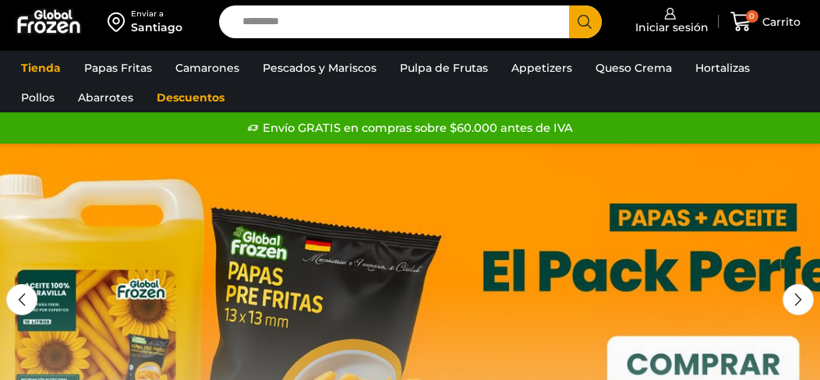  What do you see at coordinates (585, 22) in the screenshot?
I see `button: Search button` at bounding box center [585, 22].